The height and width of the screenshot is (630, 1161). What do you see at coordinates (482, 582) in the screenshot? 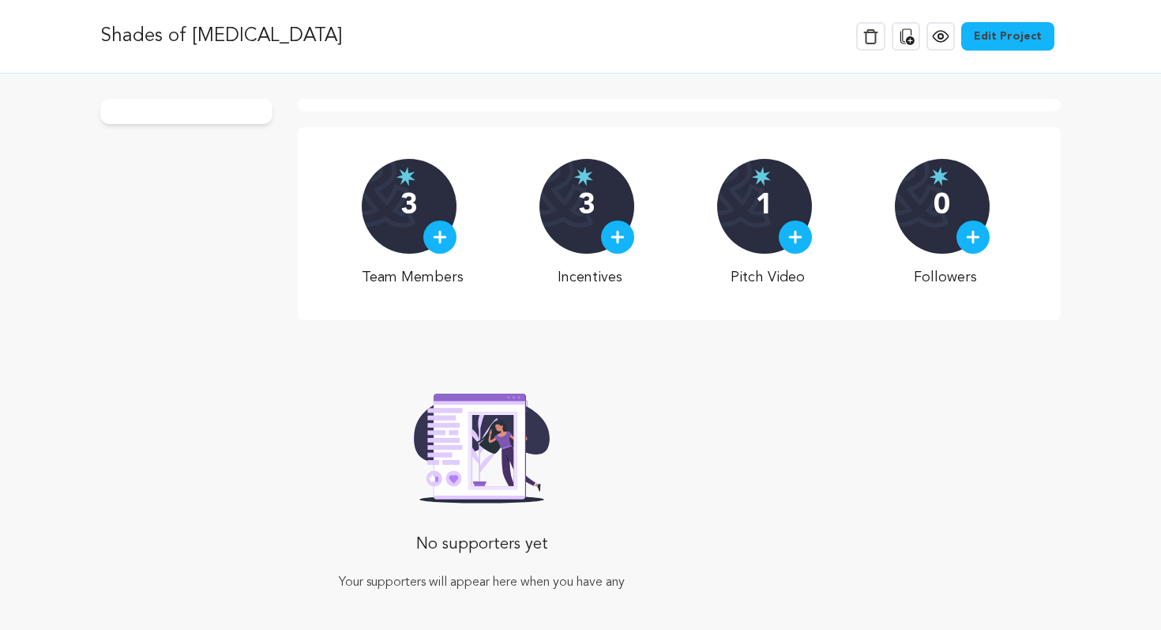
I see `p: Your supporters will appear here when you have any` at bounding box center [482, 582].